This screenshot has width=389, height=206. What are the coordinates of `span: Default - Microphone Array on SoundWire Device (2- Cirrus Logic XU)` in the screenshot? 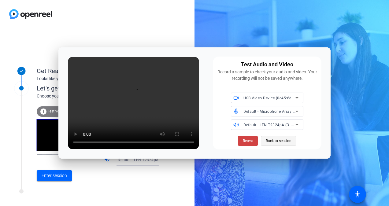 It's located at (305, 111).